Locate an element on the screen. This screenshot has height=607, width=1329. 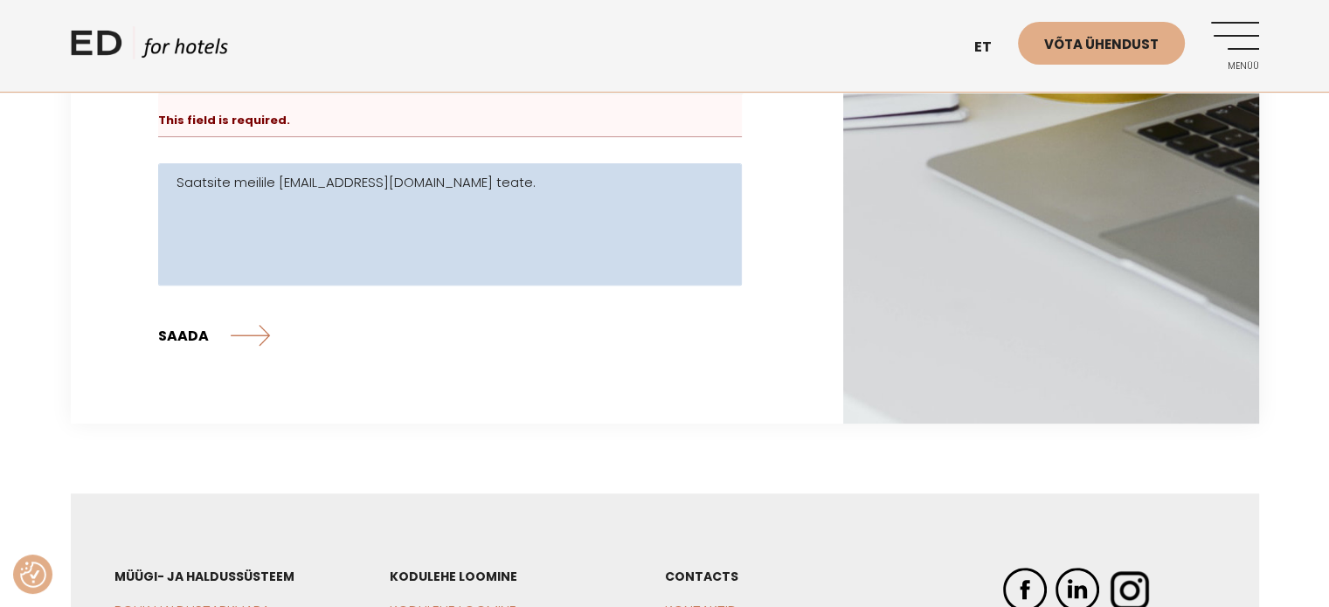
span: Menüü is located at coordinates (1235, 66).